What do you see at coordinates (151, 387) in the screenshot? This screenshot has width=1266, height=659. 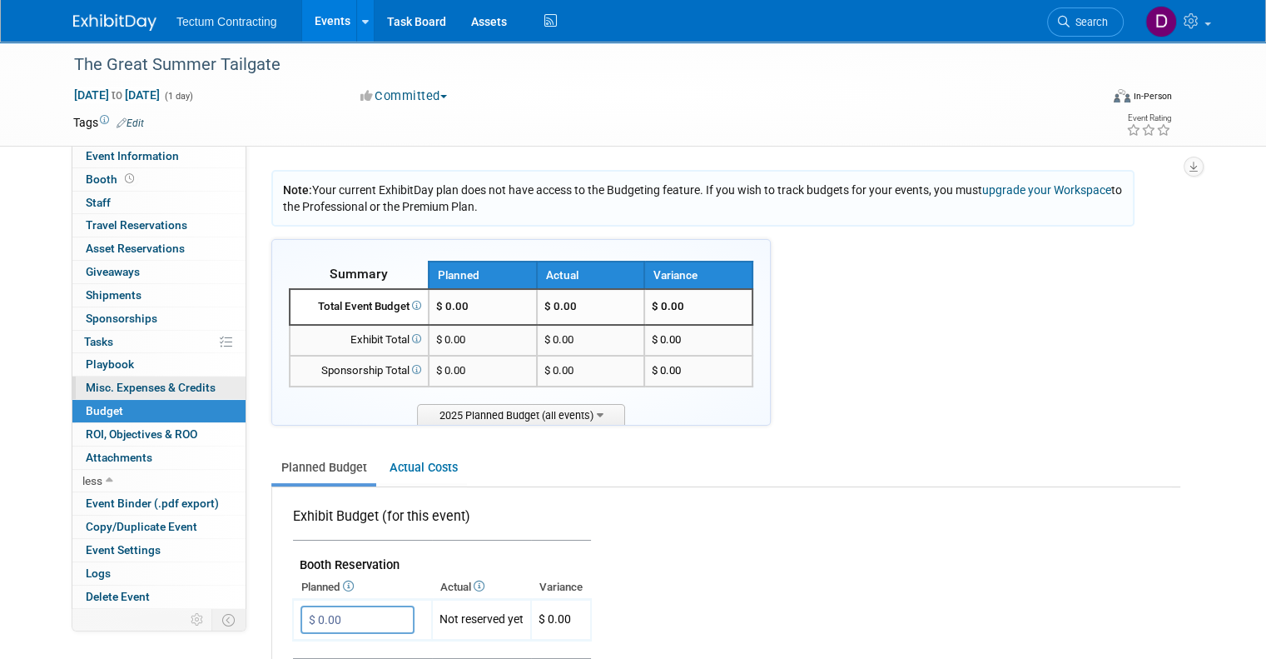 I see `span: Misc. Expenses & Credits` at bounding box center [151, 387].